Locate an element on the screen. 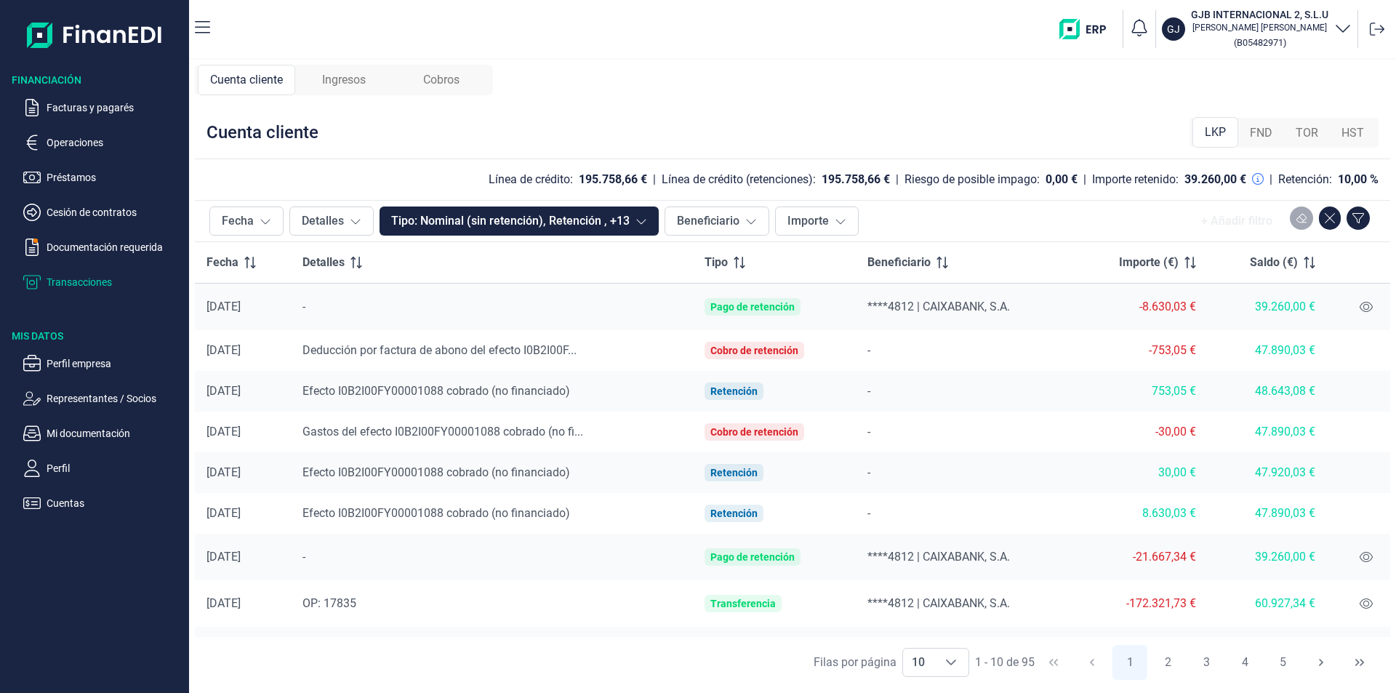  p: GJ is located at coordinates (1173, 29).